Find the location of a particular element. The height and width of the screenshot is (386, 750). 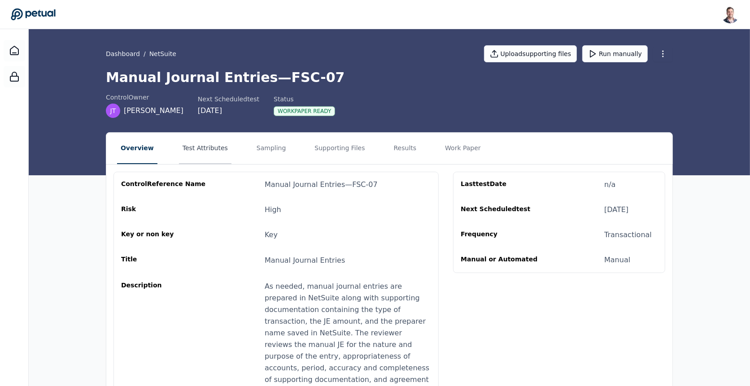

button: Sampling is located at coordinates (271, 148).